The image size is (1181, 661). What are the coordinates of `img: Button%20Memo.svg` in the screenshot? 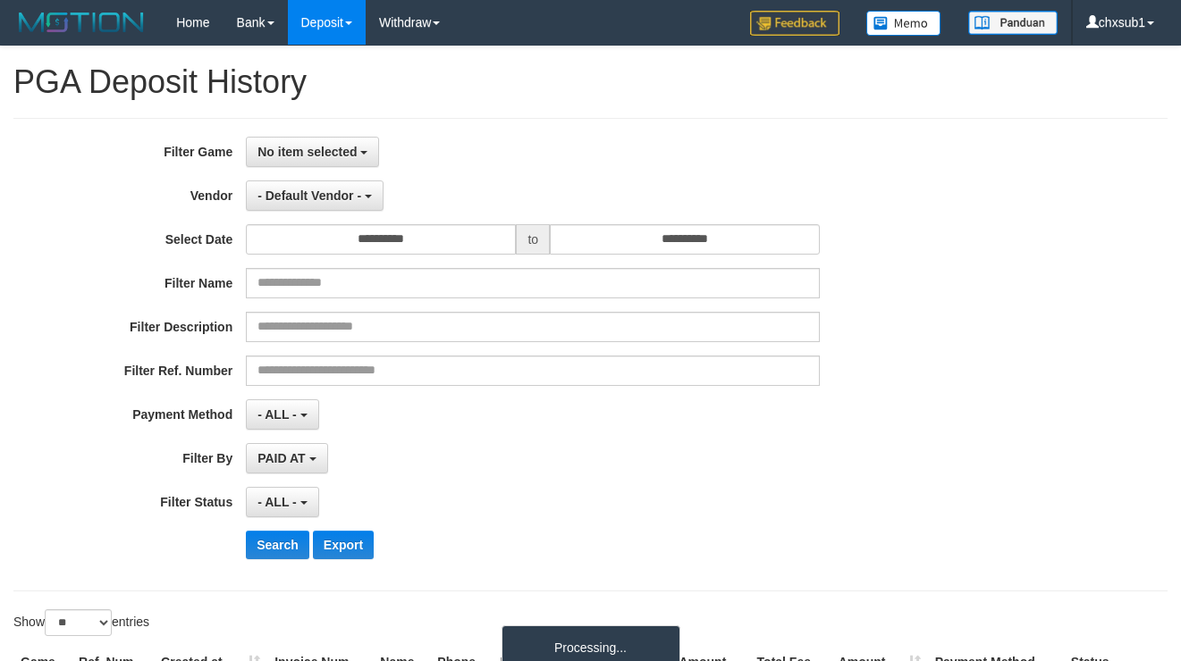 It's located at (904, 23).